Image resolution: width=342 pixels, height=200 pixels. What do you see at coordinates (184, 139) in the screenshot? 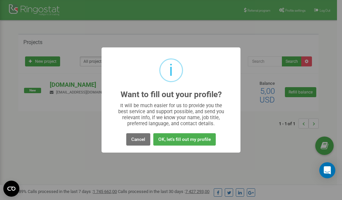
I see `button: OK, let's fill out my profile` at bounding box center [184, 139].